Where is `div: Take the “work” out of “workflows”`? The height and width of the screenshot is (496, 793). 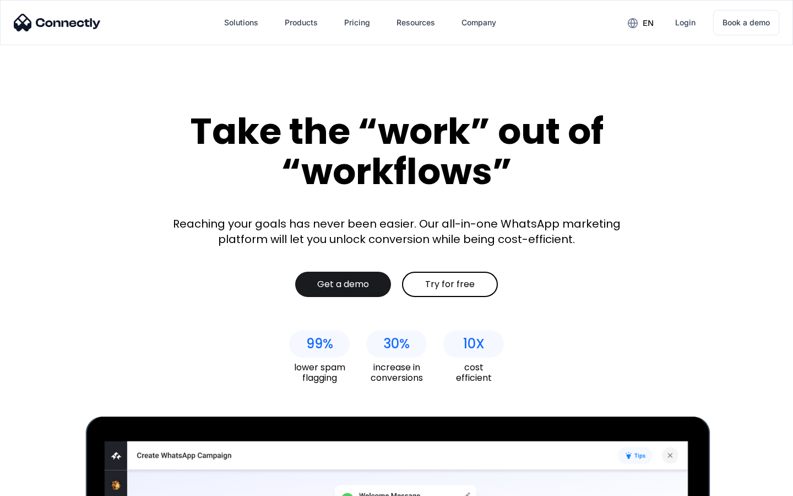
div: Take the “work” out of “workflows” is located at coordinates (397, 151).